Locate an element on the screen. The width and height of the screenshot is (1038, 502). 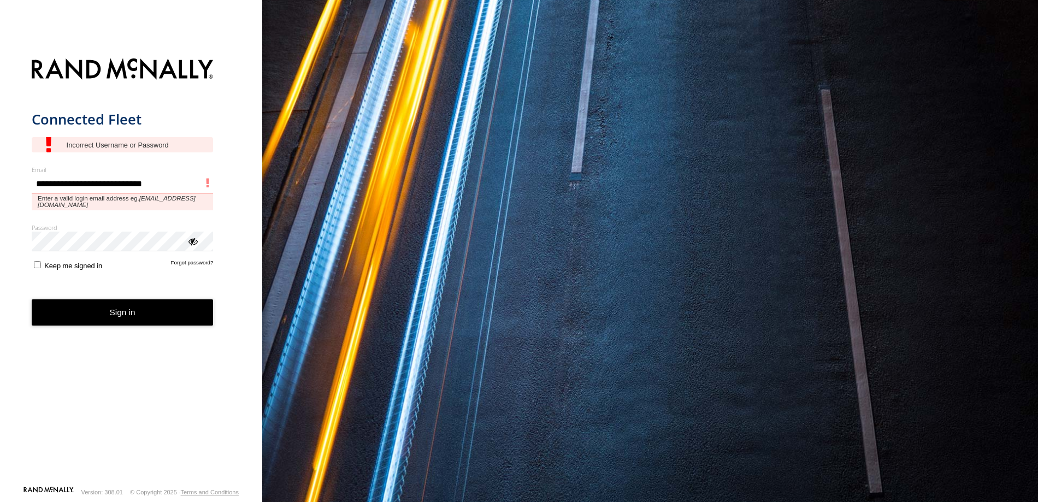
div: ViewPassword is located at coordinates (192, 241).